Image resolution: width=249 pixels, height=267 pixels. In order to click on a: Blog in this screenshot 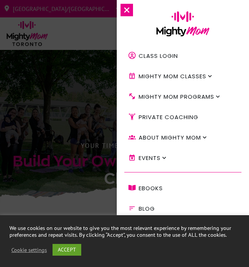, I will do `click(145, 209)`.